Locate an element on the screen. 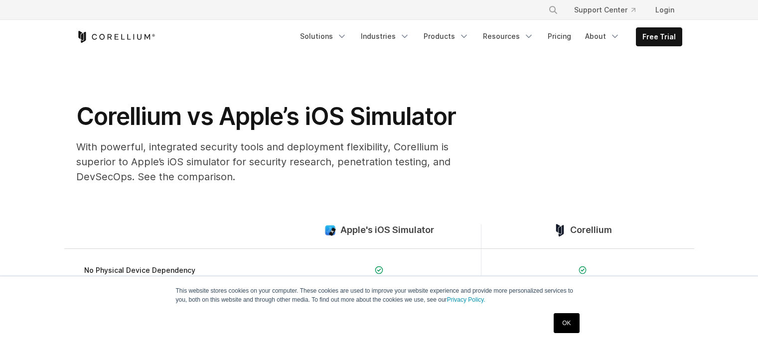 This screenshot has width=758, height=346. p: With powerful, integrated security tools and deployment flexibility, Corellium is superior to App... is located at coordinates (276, 162).